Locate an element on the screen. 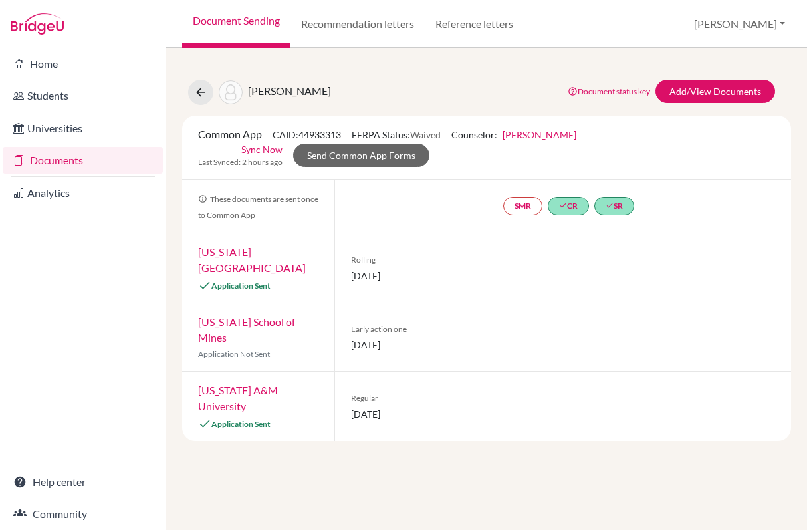 The width and height of the screenshot is (807, 530). a: Send Common App Forms is located at coordinates (361, 155).